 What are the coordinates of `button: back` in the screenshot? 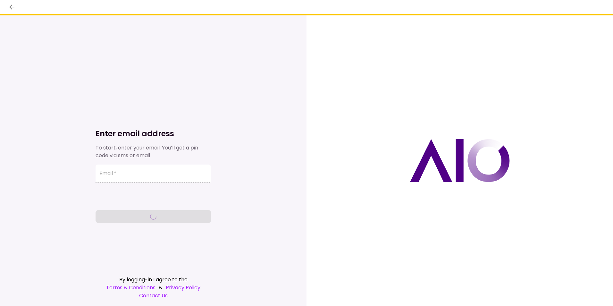 It's located at (12, 7).